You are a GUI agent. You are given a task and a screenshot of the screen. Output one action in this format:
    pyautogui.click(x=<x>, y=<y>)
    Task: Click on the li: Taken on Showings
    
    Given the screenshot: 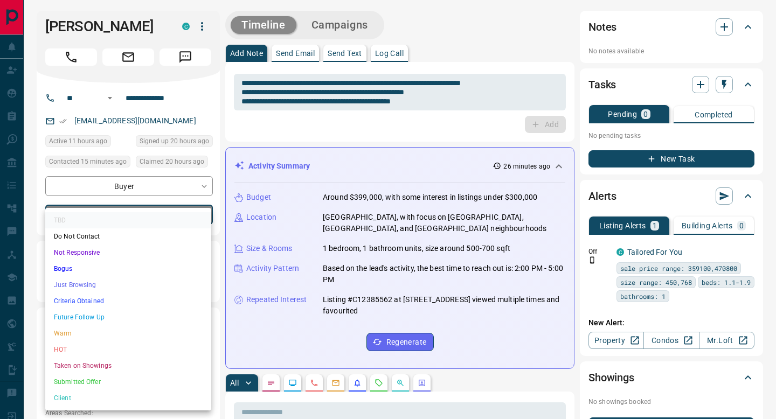 What is the action you would take?
    pyautogui.click(x=128, y=366)
    